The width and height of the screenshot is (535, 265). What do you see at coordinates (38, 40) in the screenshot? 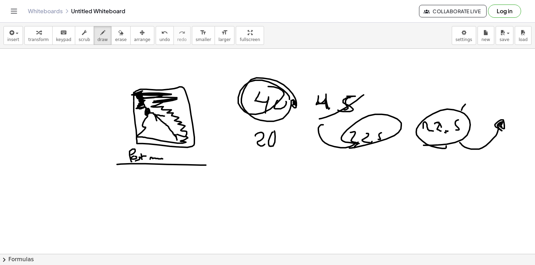
I see `span: transform` at bounding box center [38, 40].